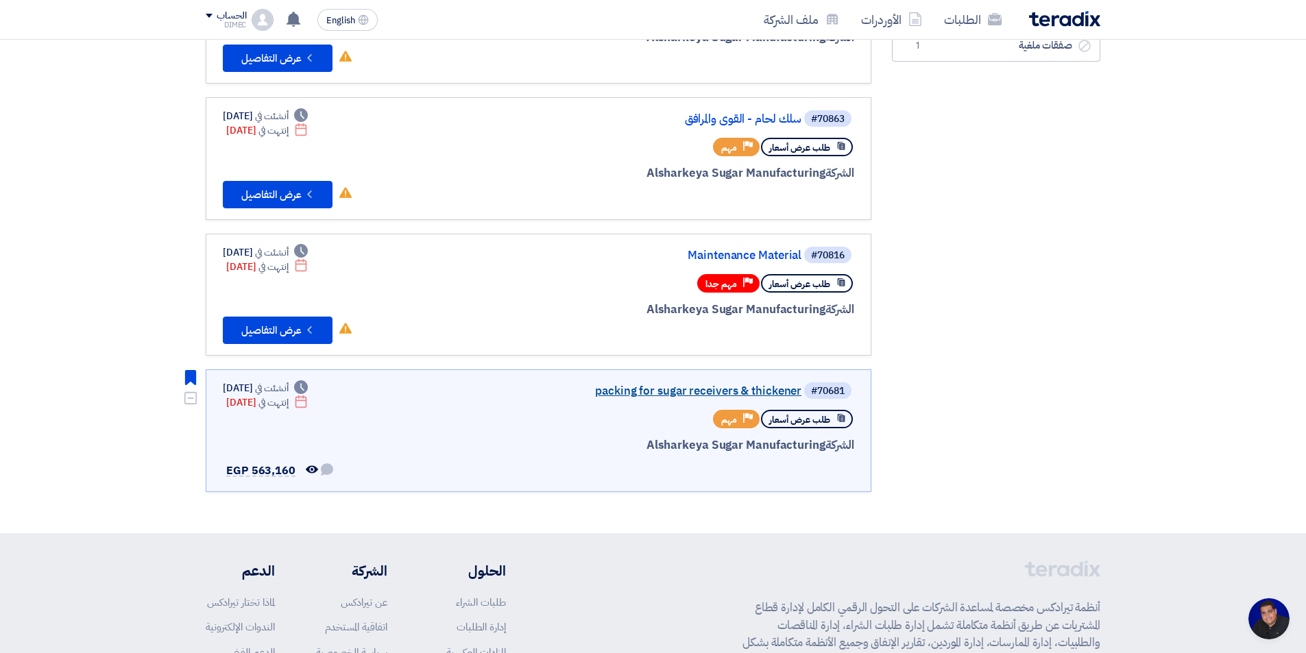 The width and height of the screenshot is (1306, 653). I want to click on div: #70816, so click(827, 256).